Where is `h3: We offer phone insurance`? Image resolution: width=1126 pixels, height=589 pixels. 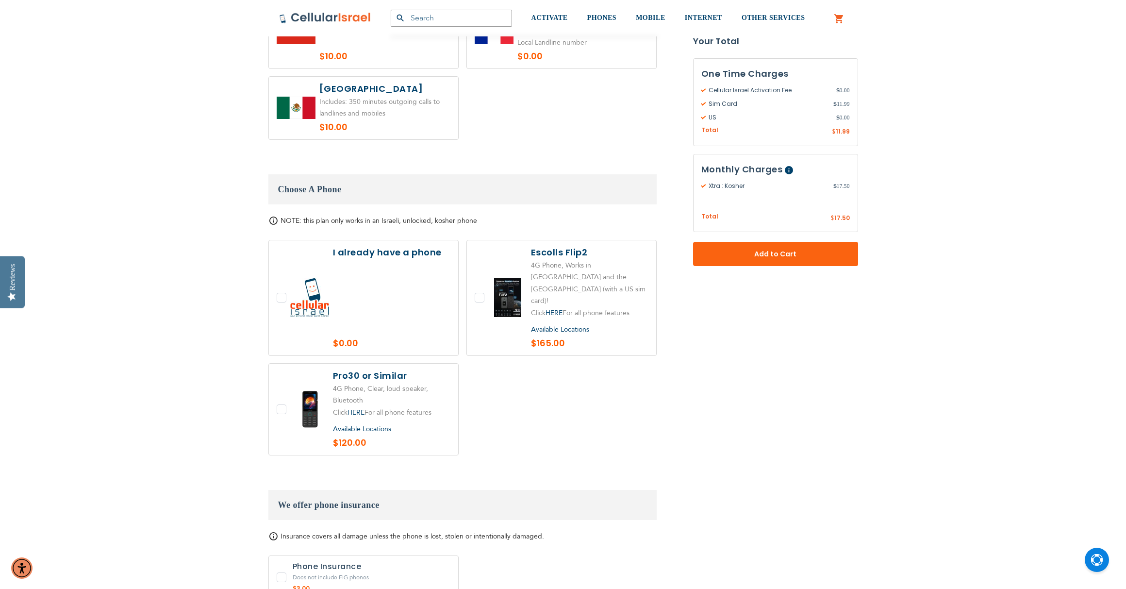
h3: We offer phone insurance is located at coordinates (463, 505).